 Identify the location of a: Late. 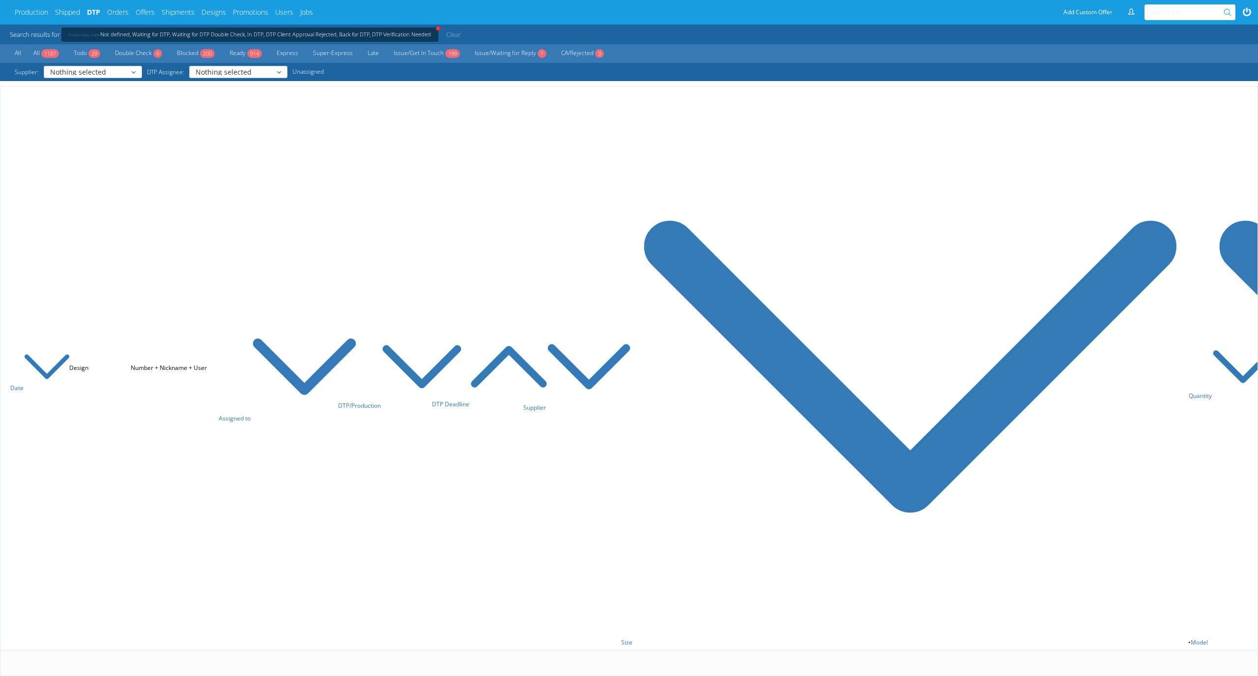
(373, 54).